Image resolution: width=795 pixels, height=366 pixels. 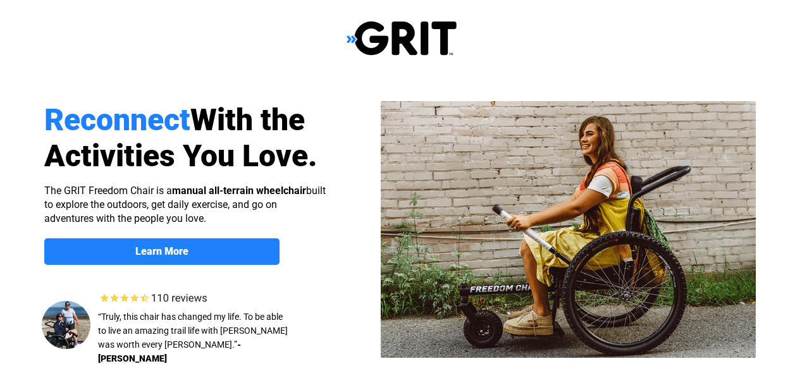 I want to click on span: The GRIT Freedom Chair is a built to explore the outdoors, get daily exercise, and go on adventur..., so click(x=185, y=204).